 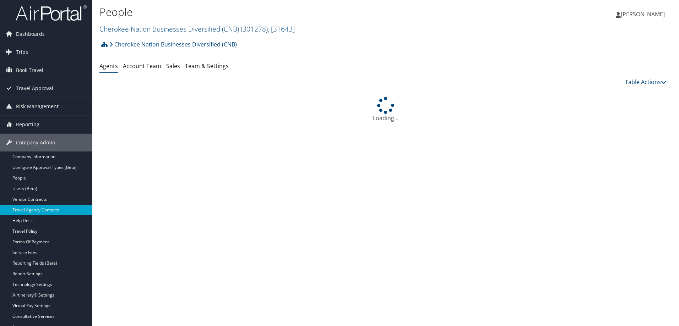 I want to click on img: airportal-logo.png, so click(x=51, y=13).